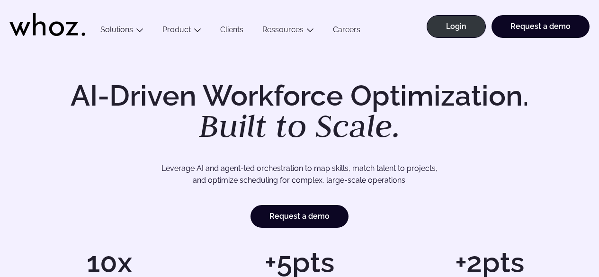 This screenshot has height=277, width=599. I want to click on em: Built to Scale., so click(300, 125).